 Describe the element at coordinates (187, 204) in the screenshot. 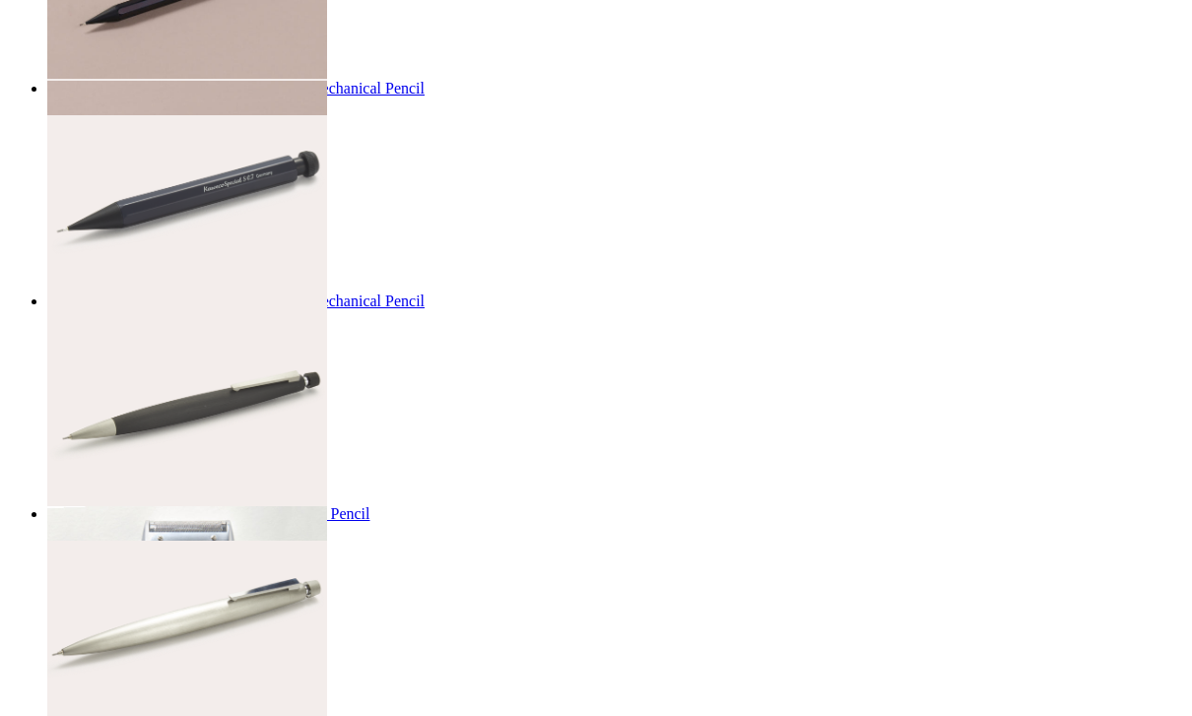

I see `a: Black Aluminium Kaweco Special Short Mechanical Pencil Black Aluminium Kaweco Special Short Mecha...` at that location.